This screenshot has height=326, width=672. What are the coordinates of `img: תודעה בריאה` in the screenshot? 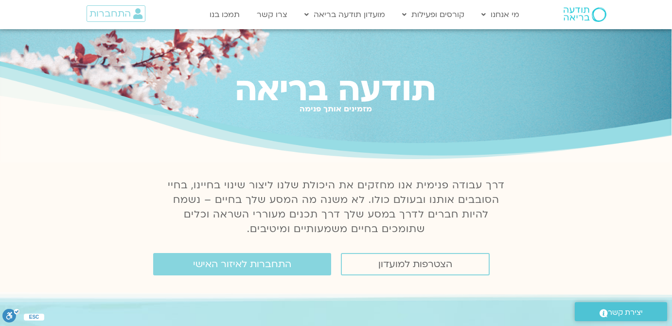 It's located at (585, 15).